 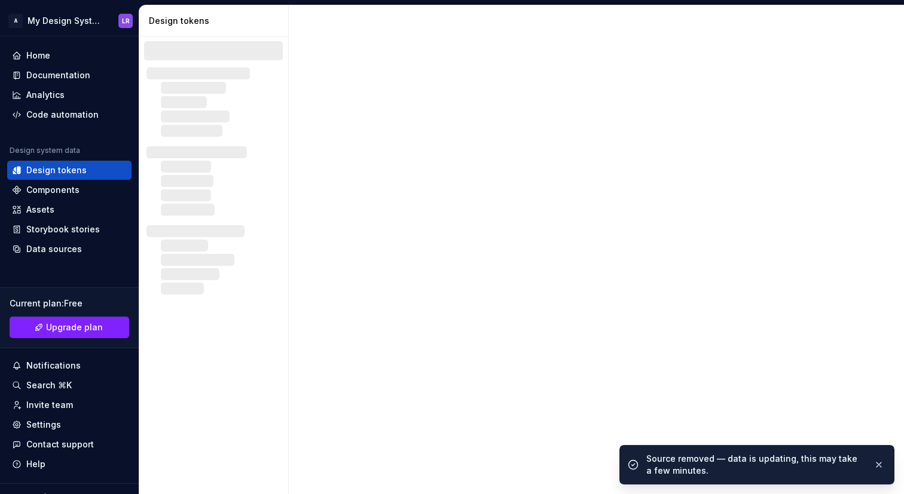 What do you see at coordinates (69, 465) in the screenshot?
I see `button: Help` at bounding box center [69, 465].